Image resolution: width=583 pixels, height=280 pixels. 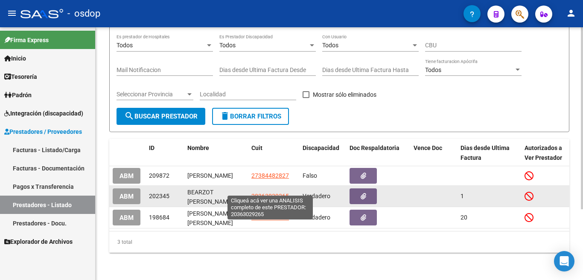 I want to click on span: Falso, so click(x=310, y=176).